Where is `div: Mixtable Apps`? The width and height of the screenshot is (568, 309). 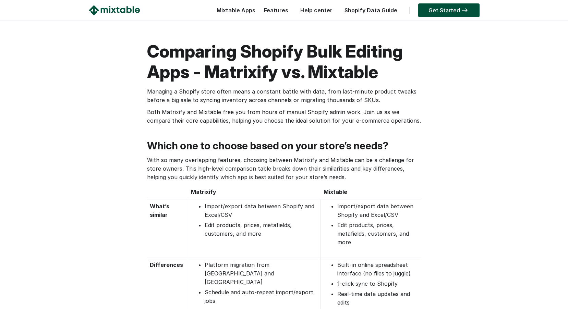 div: Mixtable Apps is located at coordinates (234, 12).